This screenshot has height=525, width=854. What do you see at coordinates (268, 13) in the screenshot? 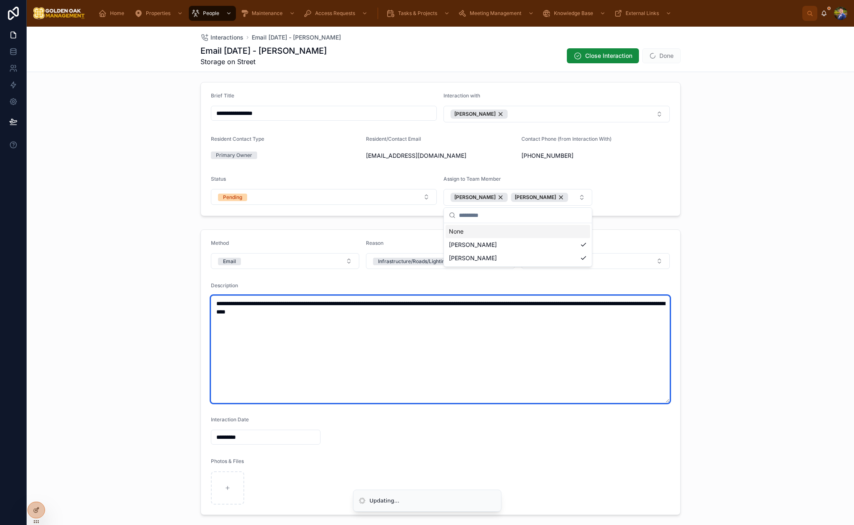
I see `a: Maintenance` at bounding box center [268, 13].